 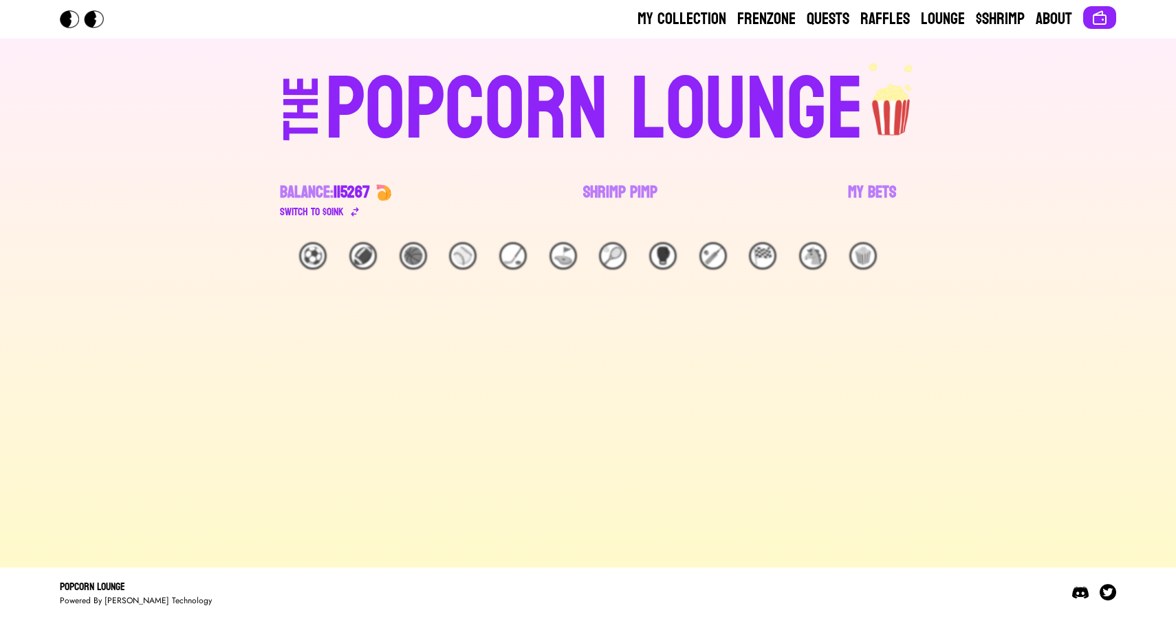 I want to click on div: Balance:, so click(x=325, y=193).